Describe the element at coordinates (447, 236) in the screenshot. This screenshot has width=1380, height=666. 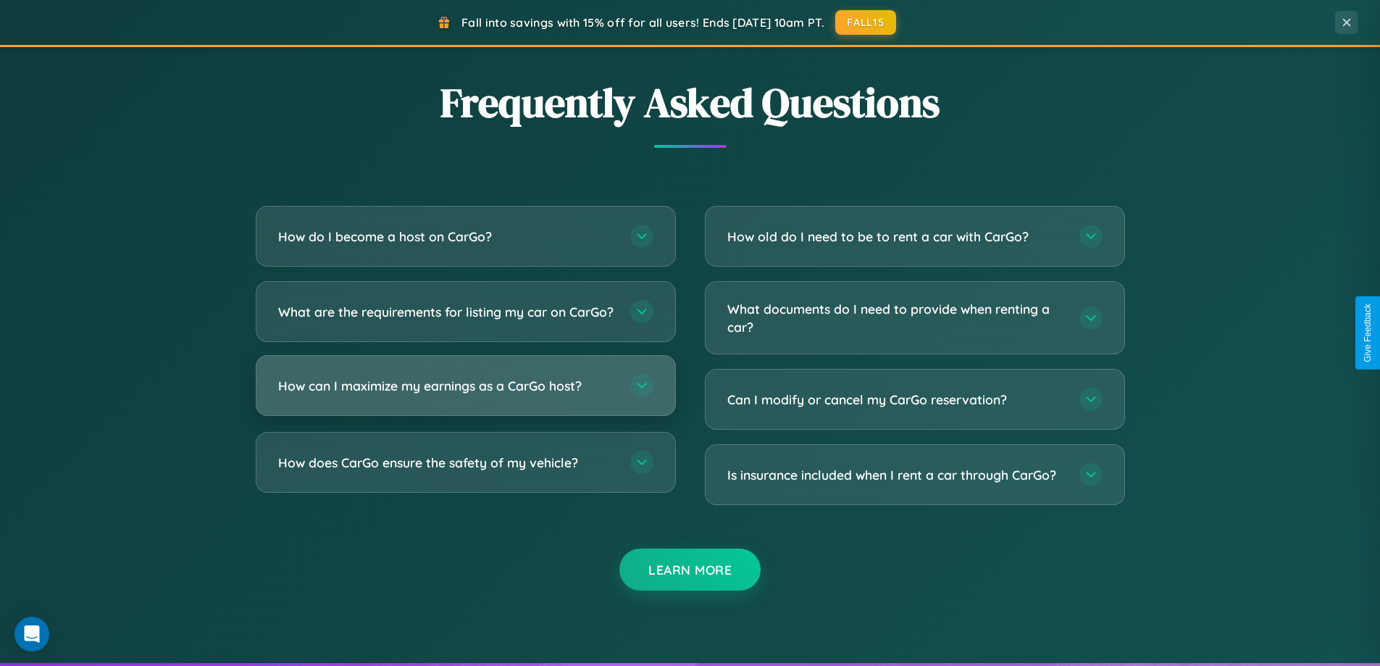
I see `h3: How do I become a host on CarGo?` at that location.